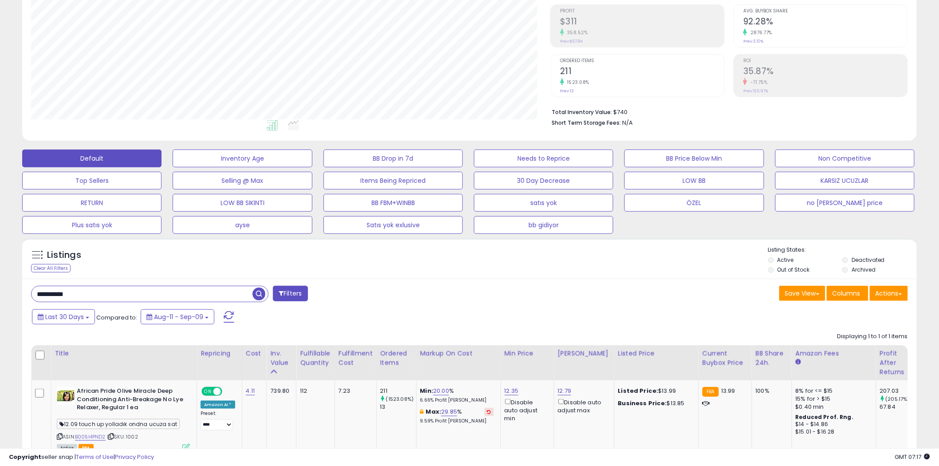  What do you see at coordinates (242, 158) in the screenshot?
I see `button: Inventory Age` at bounding box center [242, 158].